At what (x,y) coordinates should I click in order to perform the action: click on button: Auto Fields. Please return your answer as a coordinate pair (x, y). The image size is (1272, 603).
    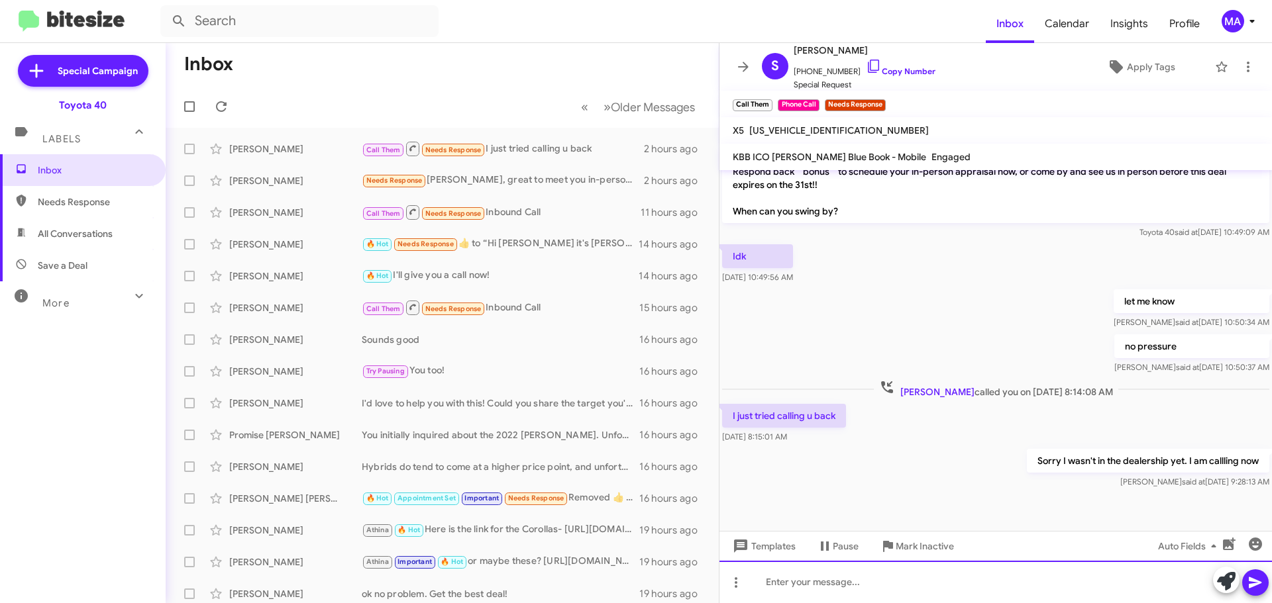
    Looking at the image, I should click on (1190, 546).